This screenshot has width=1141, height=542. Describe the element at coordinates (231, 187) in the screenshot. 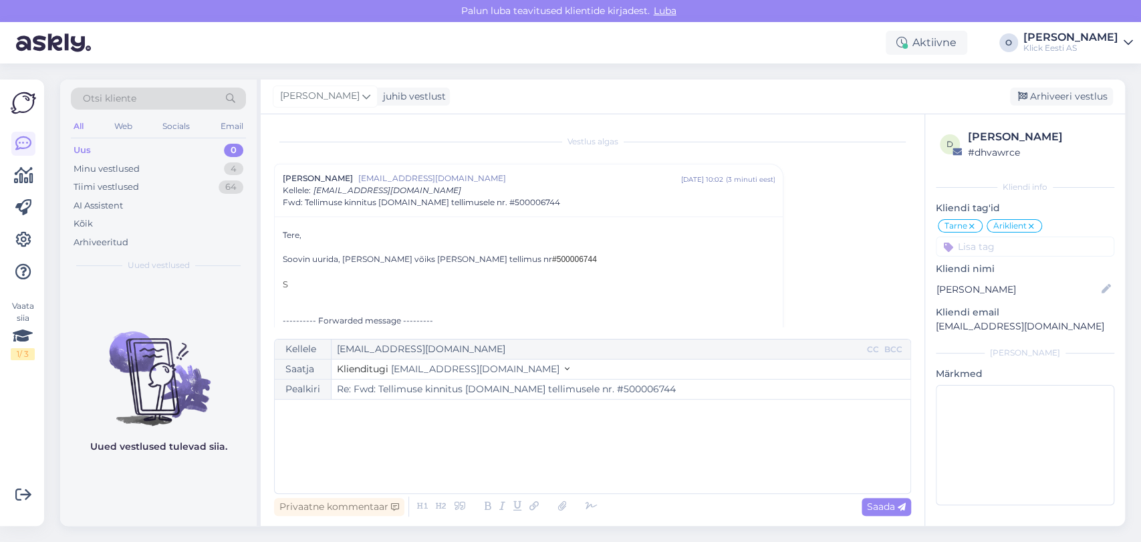

I see `div: 64` at that location.